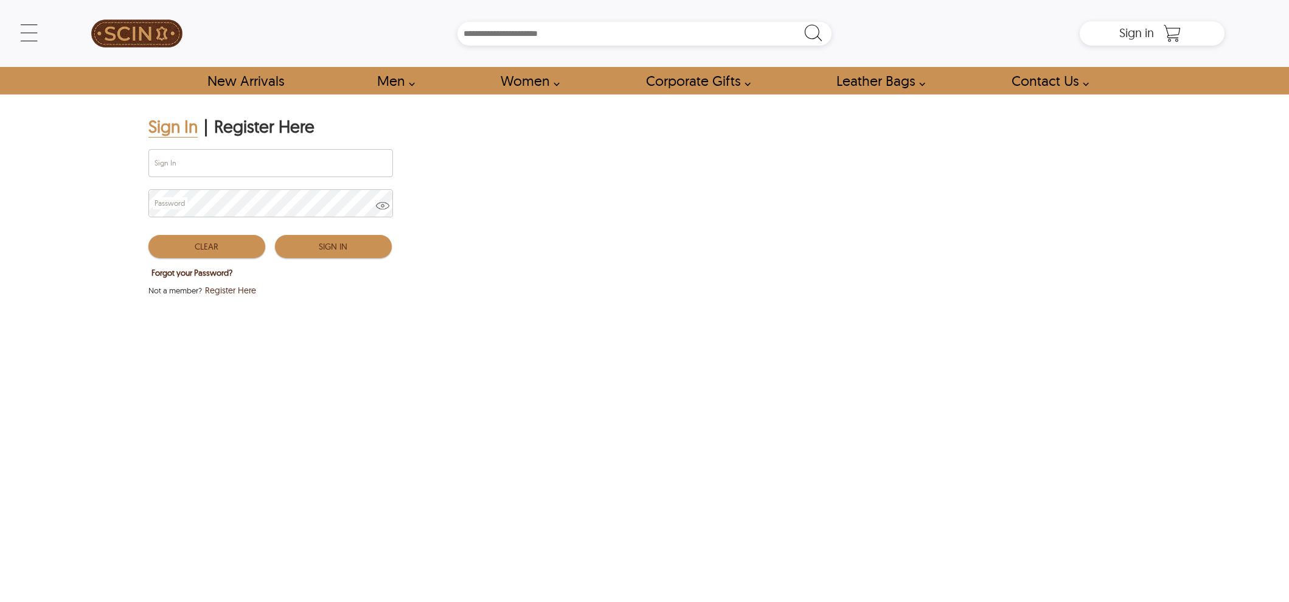 This screenshot has height=602, width=1289. I want to click on img: SCIN, so click(137, 33).